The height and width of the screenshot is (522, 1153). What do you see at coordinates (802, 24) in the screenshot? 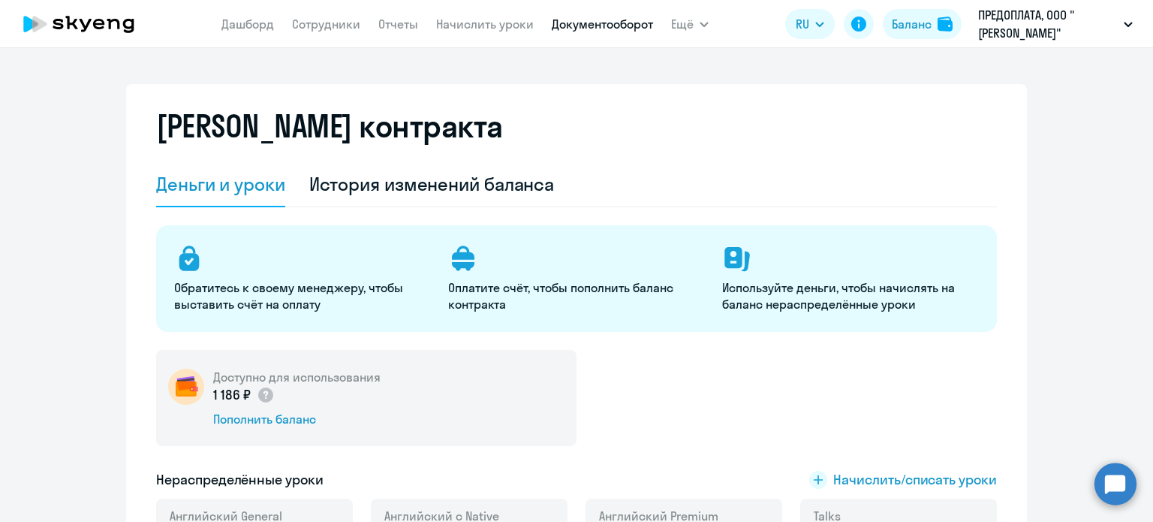
I see `span: RU` at bounding box center [802, 24].